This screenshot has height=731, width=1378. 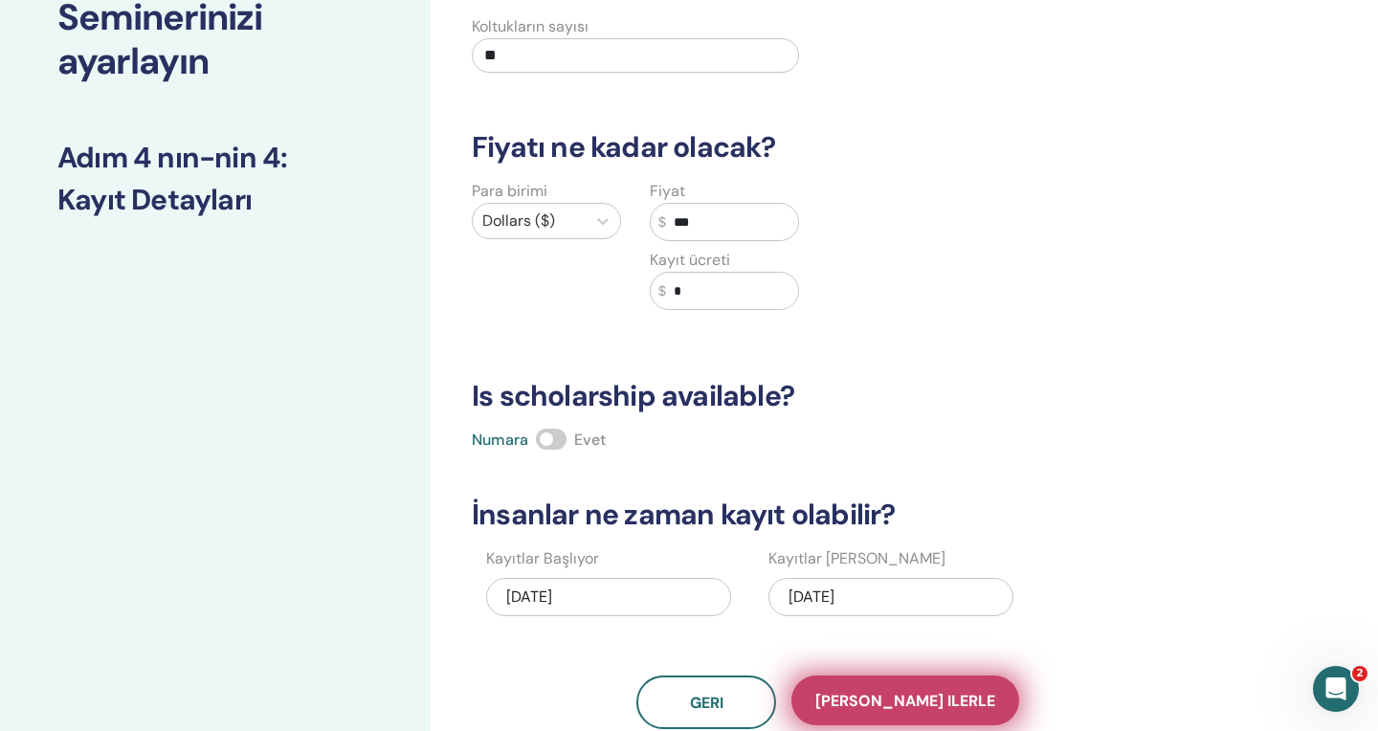 I want to click on h3: Is scholarship available?, so click(x=828, y=396).